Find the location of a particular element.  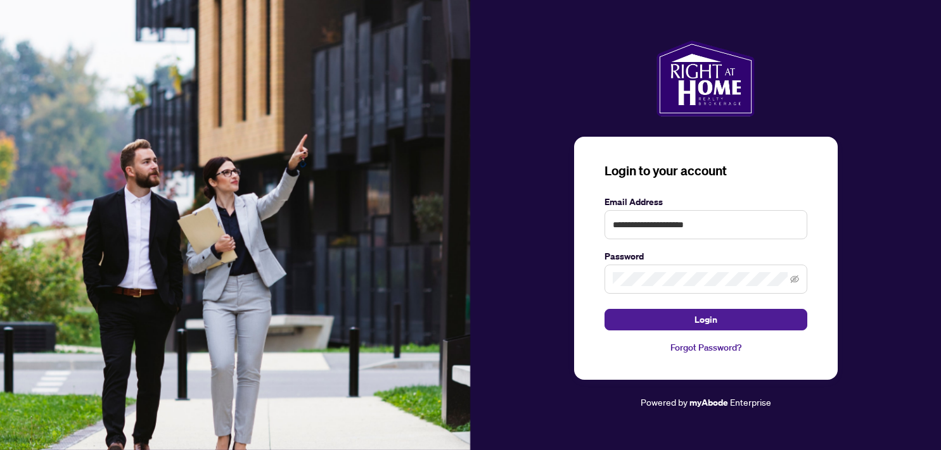

span: Powered by is located at coordinates (664, 402).